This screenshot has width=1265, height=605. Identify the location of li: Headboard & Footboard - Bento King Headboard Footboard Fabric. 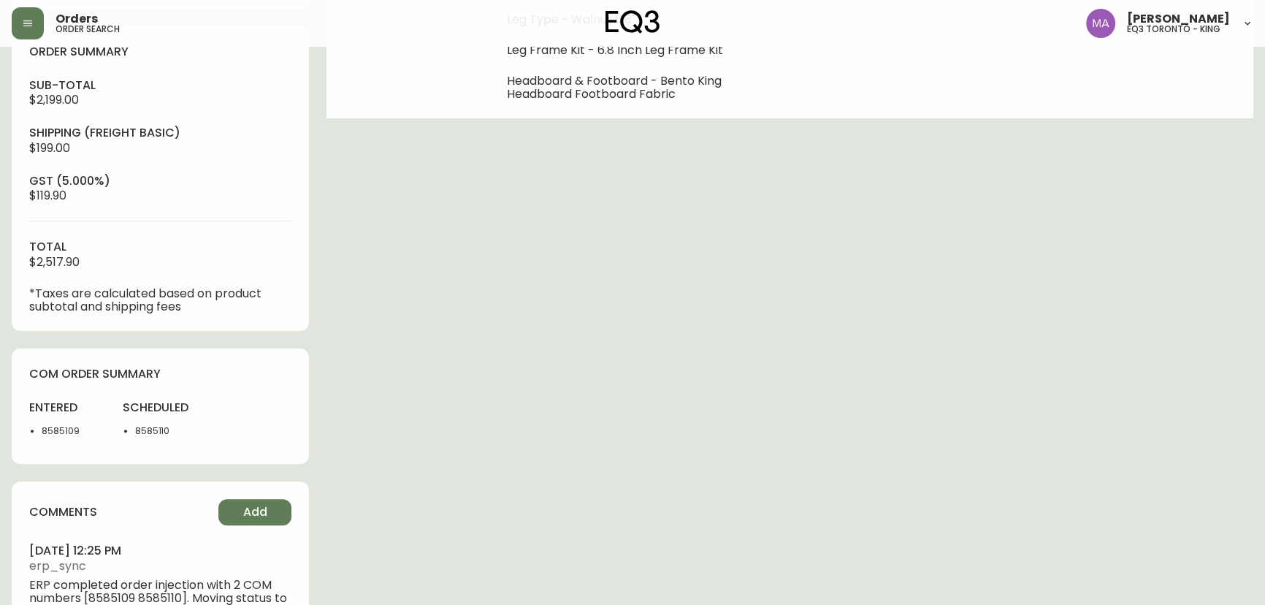
(625, 88).